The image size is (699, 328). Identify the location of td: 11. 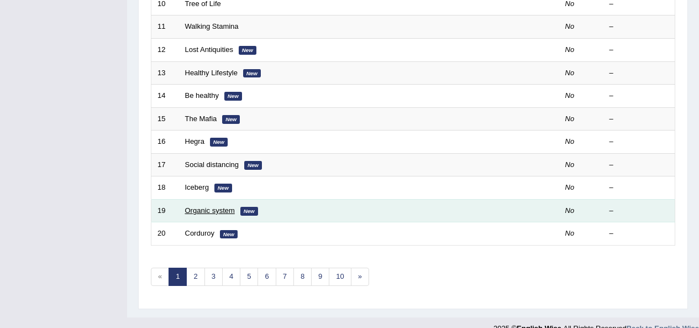
(165, 27).